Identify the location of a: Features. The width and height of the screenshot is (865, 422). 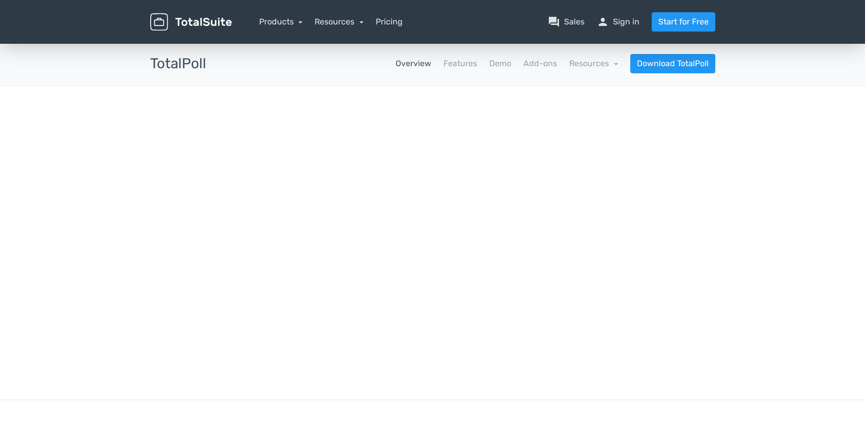
(460, 64).